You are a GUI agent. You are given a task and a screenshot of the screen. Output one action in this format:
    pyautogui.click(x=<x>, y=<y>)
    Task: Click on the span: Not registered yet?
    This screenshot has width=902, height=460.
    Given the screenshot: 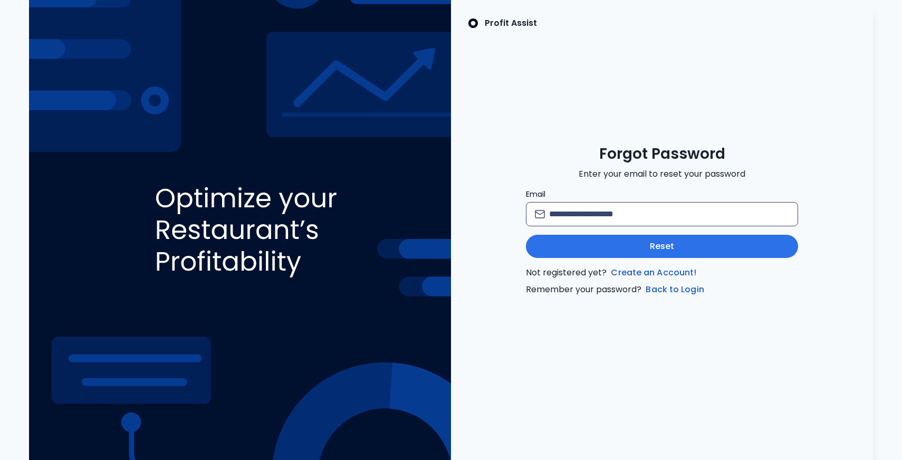 What is the action you would take?
    pyautogui.click(x=661, y=273)
    